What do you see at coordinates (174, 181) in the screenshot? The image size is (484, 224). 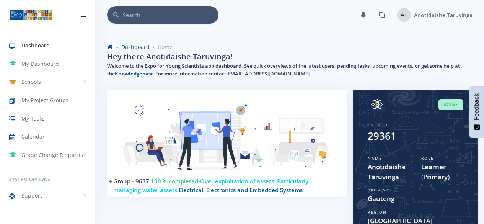 I see `span: 100 % completed` at bounding box center [174, 181].